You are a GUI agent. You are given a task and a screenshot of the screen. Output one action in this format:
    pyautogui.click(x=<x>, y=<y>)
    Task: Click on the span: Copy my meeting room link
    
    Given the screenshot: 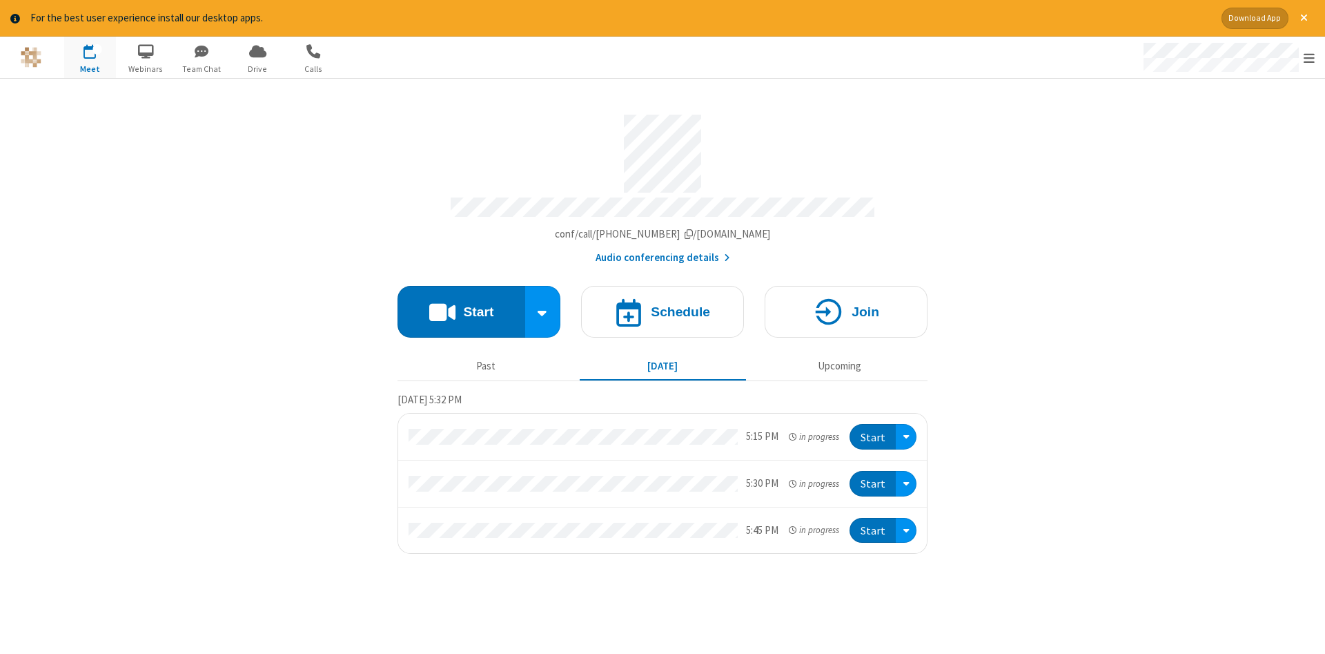 What is the action you would take?
    pyautogui.click(x=663, y=233)
    